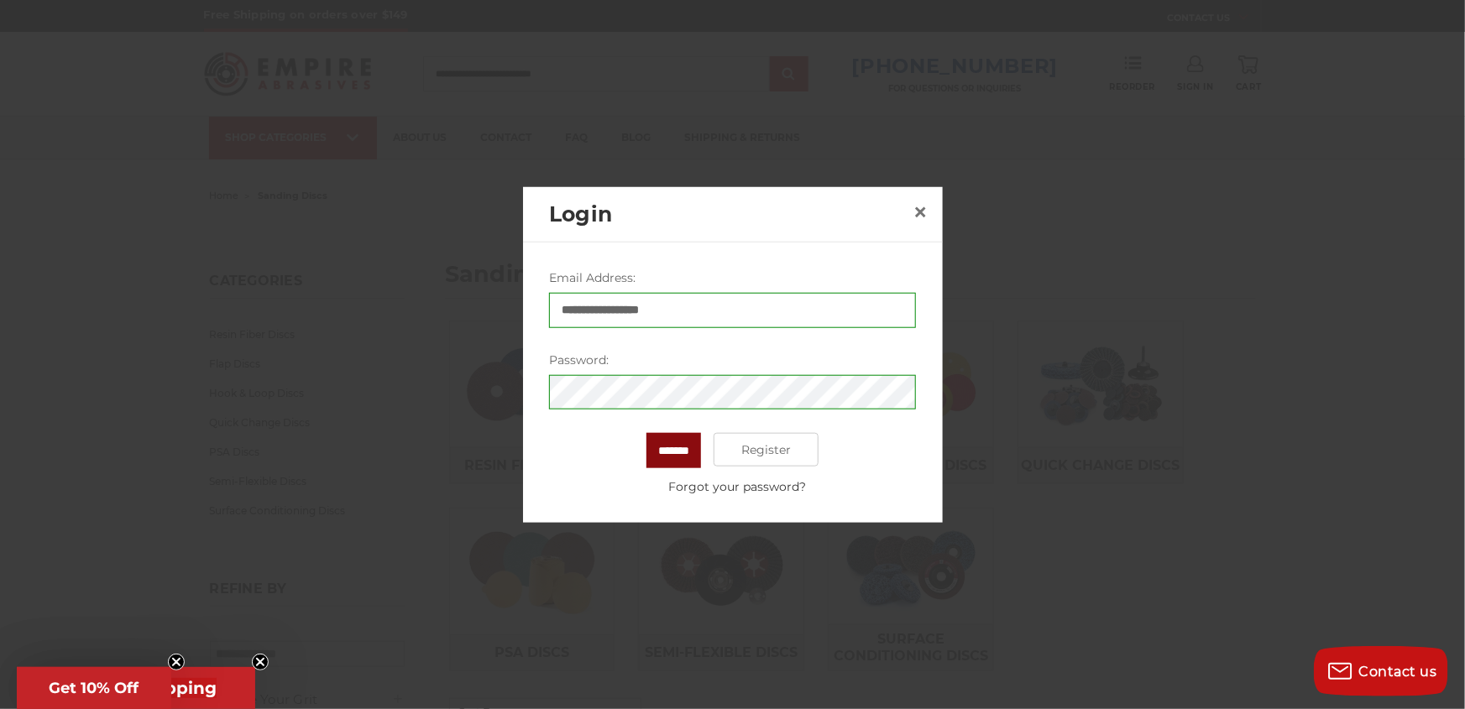 This screenshot has width=1465, height=709. Describe the element at coordinates (1398, 672) in the screenshot. I see `span: Contact us` at that location.